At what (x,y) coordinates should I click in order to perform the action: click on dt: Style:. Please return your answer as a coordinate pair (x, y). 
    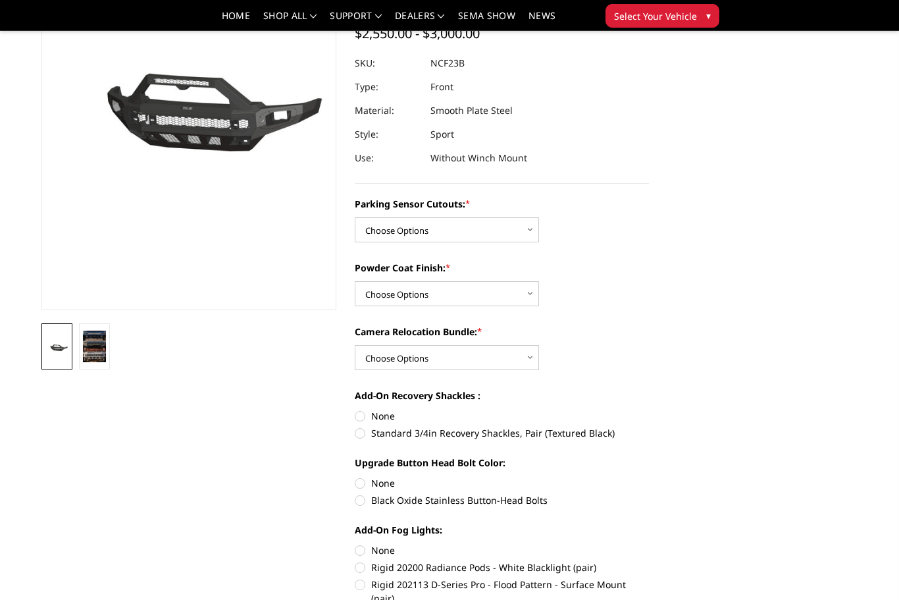
    Looking at the image, I should click on (388, 134).